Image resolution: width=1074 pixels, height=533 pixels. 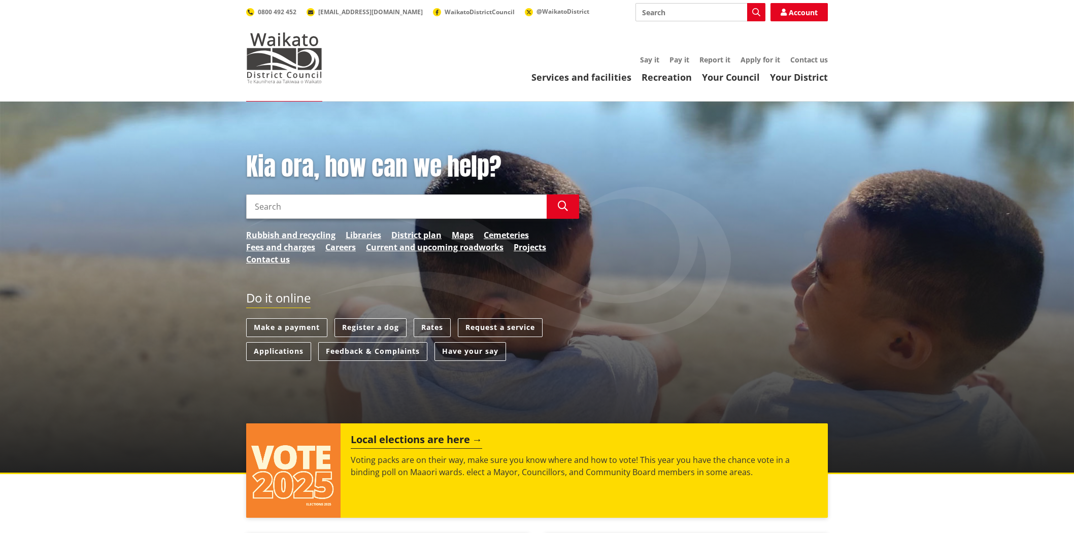 I want to click on a: Feedback & Complaints, so click(x=373, y=351).